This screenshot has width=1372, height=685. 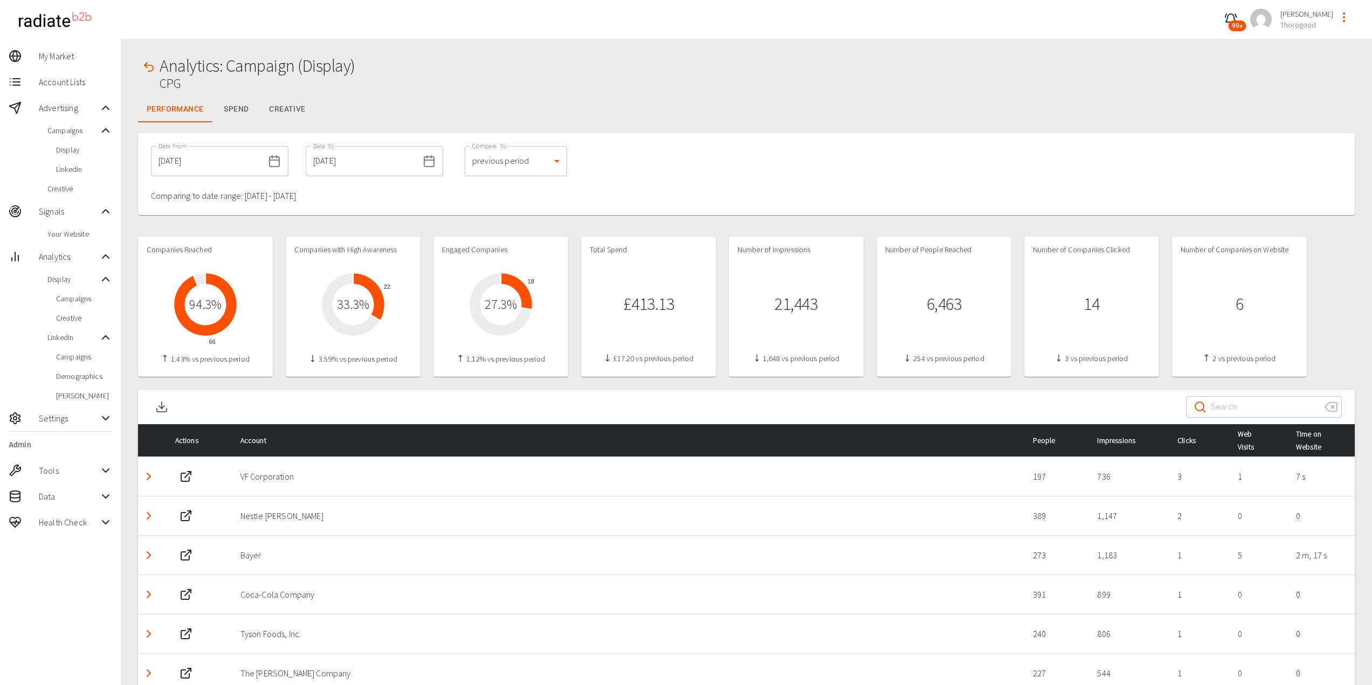 I want to click on span: Actions, so click(x=195, y=441).